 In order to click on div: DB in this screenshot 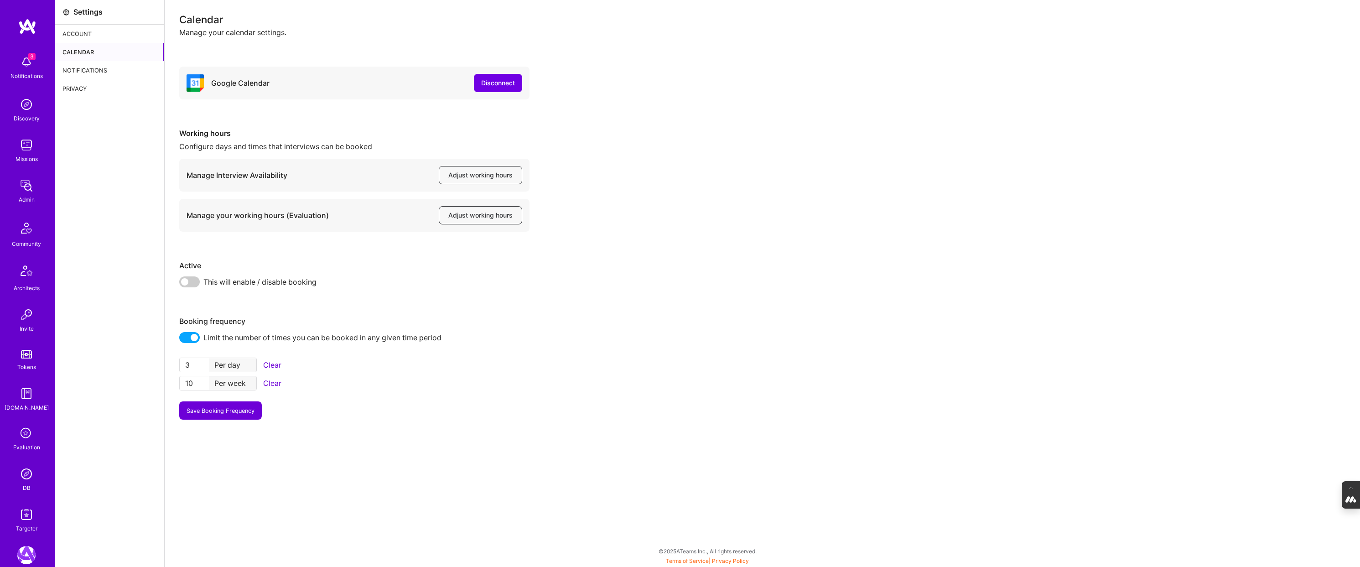, I will do `click(26, 487)`.